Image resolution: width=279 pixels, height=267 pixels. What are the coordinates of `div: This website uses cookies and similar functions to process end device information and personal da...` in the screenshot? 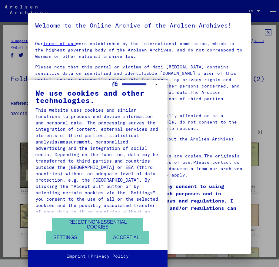 It's located at (98, 164).